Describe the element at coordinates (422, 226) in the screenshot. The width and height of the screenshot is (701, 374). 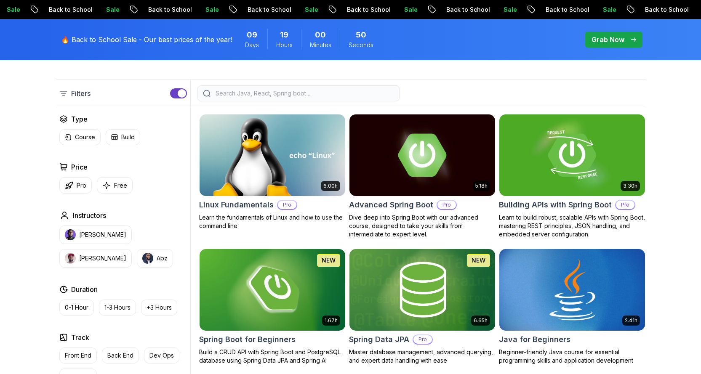
I see `p: Dive deep into Spring Boot with our advanced course, designed to take your skills from intermedia...` at that location.